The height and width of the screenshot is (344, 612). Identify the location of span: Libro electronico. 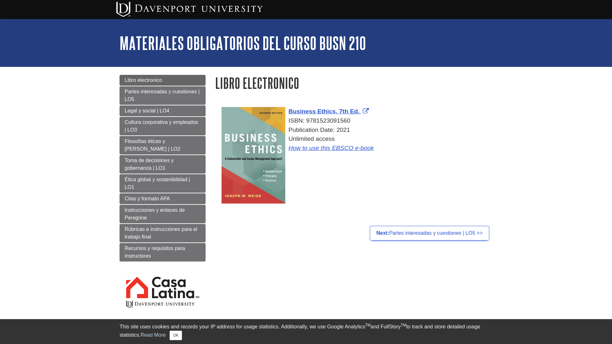
(143, 80).